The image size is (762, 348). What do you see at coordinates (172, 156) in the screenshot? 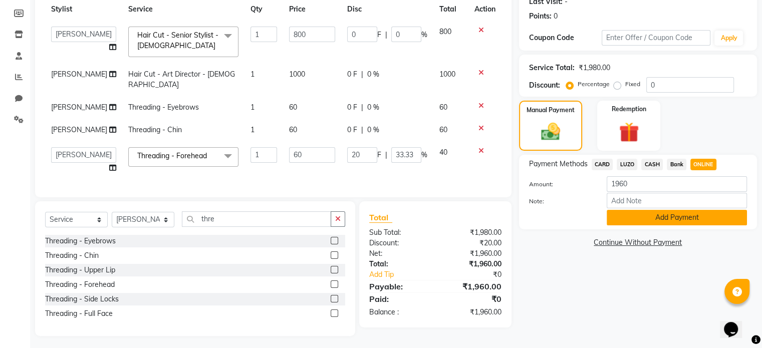
I see `span: Threading - Forehead` at bounding box center [172, 156].